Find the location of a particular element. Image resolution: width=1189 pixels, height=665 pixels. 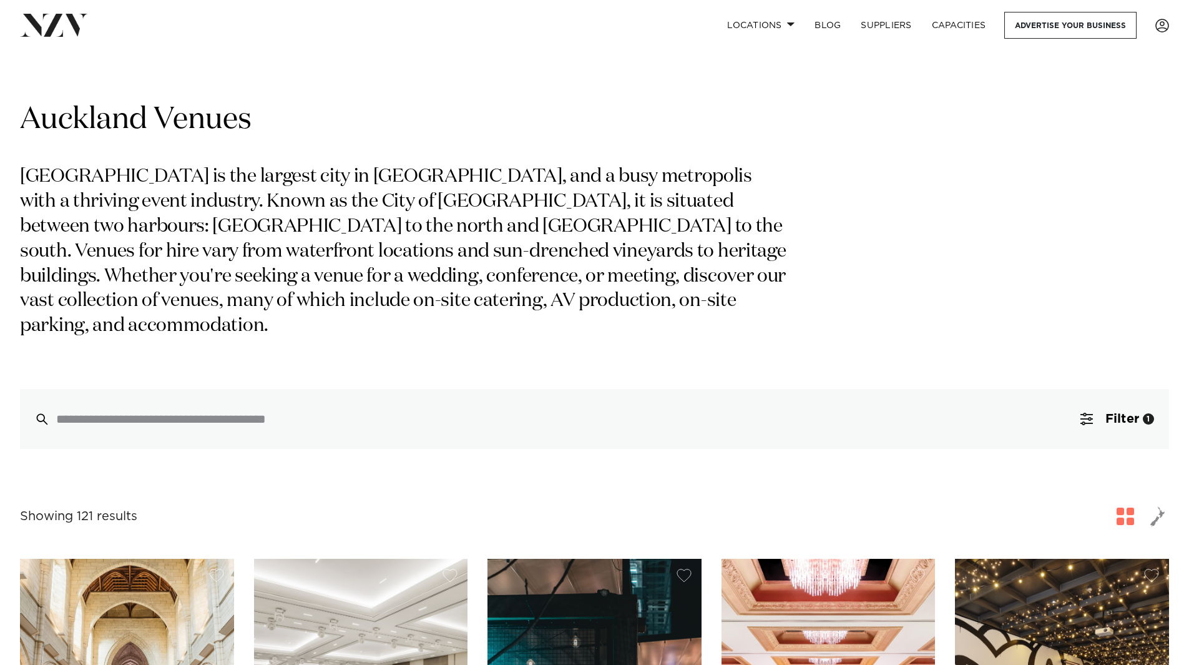

span: Filter is located at coordinates (1122, 419).